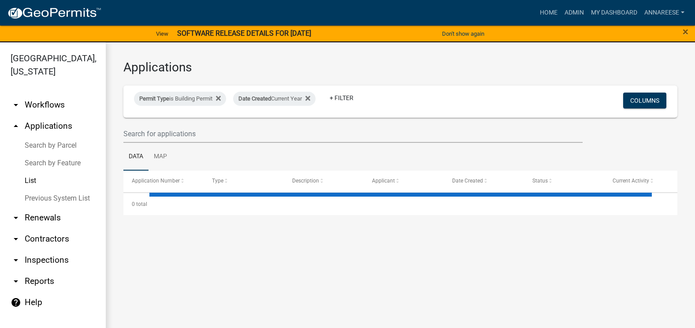  Describe the element at coordinates (463, 33) in the screenshot. I see `button: Don't show again` at that location.